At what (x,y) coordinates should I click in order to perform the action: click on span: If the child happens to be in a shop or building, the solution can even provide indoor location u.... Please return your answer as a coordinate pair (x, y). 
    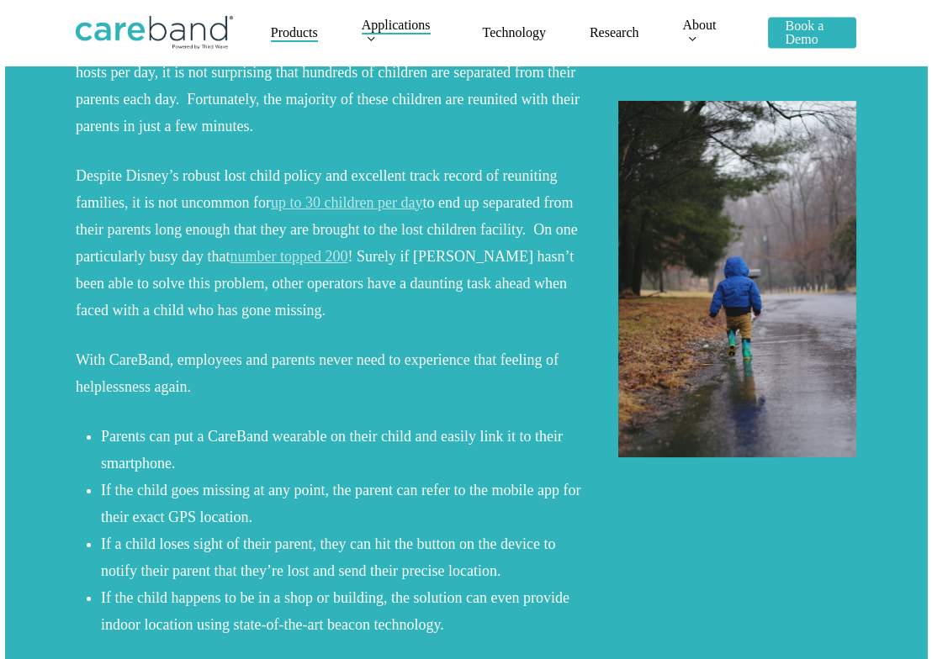
    Looking at the image, I should click on (335, 611).